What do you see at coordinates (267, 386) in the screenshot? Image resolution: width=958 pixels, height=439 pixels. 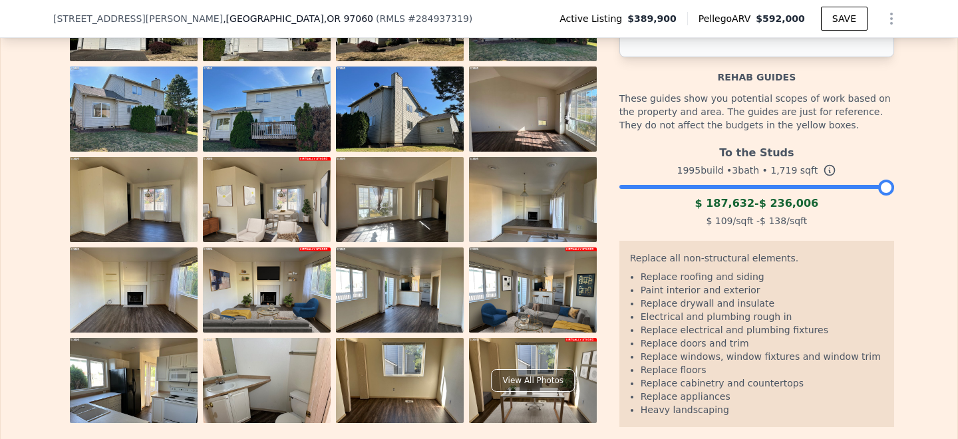 I see `img: Property Photo 18` at bounding box center [267, 386].